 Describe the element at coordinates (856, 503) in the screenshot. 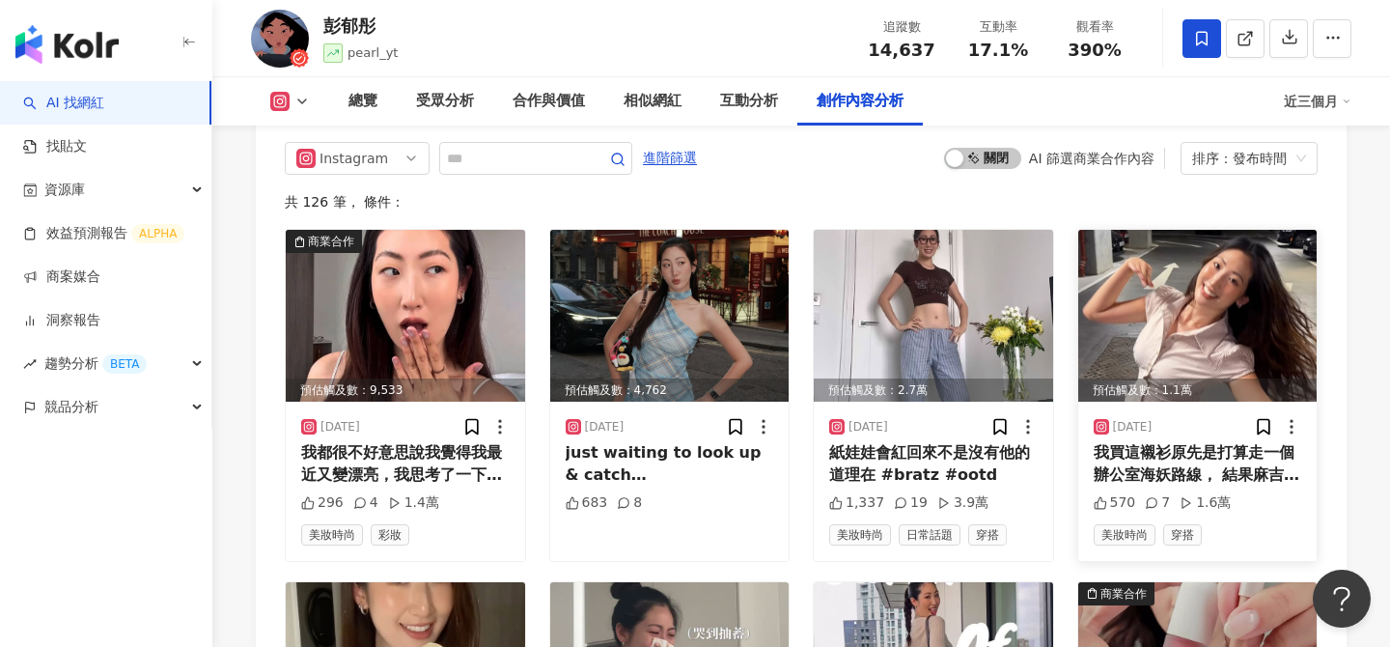

I see `div: 1,337` at that location.